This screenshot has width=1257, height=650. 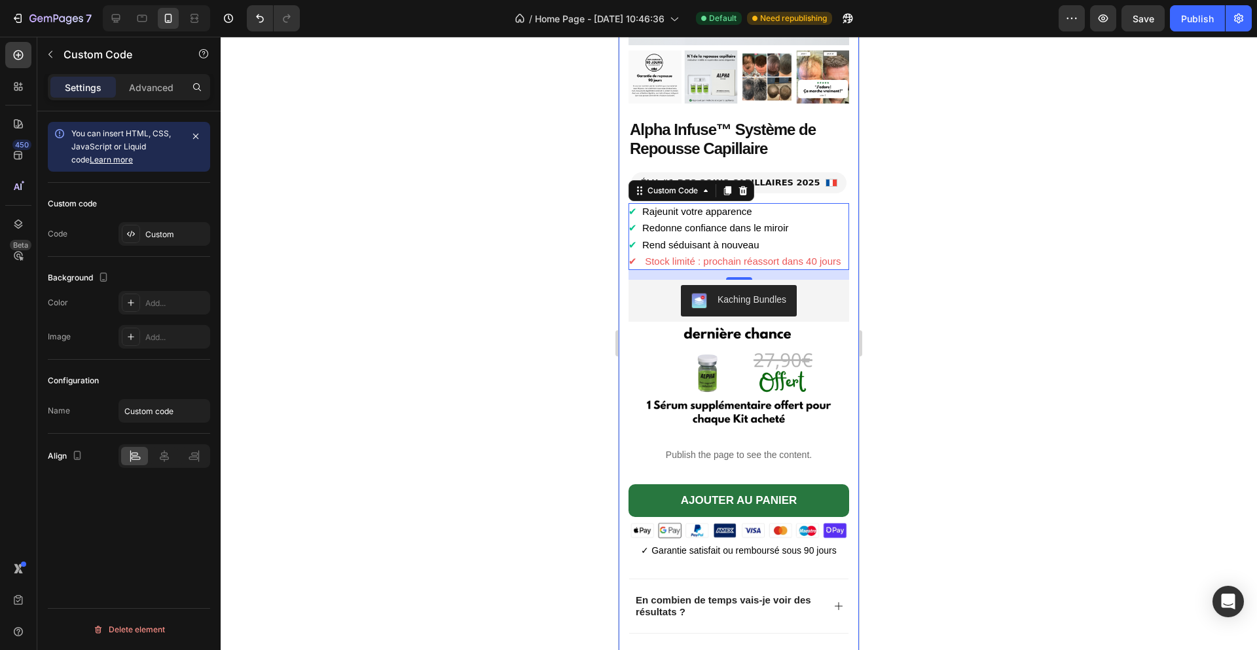 What do you see at coordinates (83, 87) in the screenshot?
I see `p: Settings` at bounding box center [83, 87].